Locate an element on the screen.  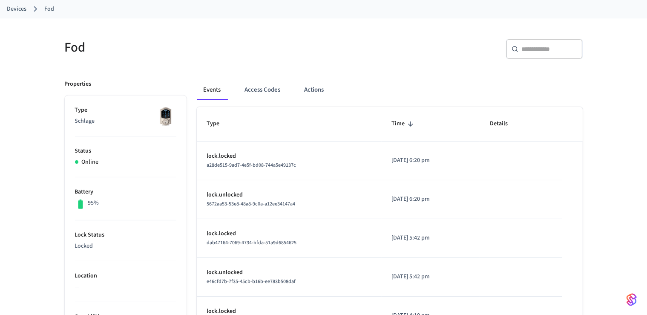
button: Actions is located at coordinates (314, 90).